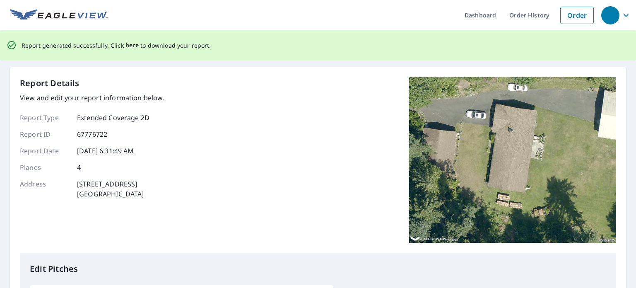 Image resolution: width=636 pixels, height=288 pixels. Describe the element at coordinates (92, 98) in the screenshot. I see `p: View and edit your report information below.` at that location.